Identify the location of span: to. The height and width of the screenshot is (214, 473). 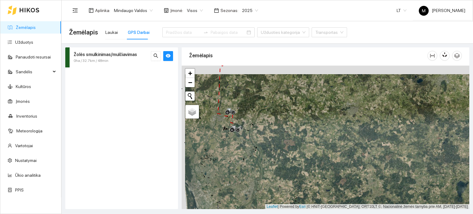
(206, 32).